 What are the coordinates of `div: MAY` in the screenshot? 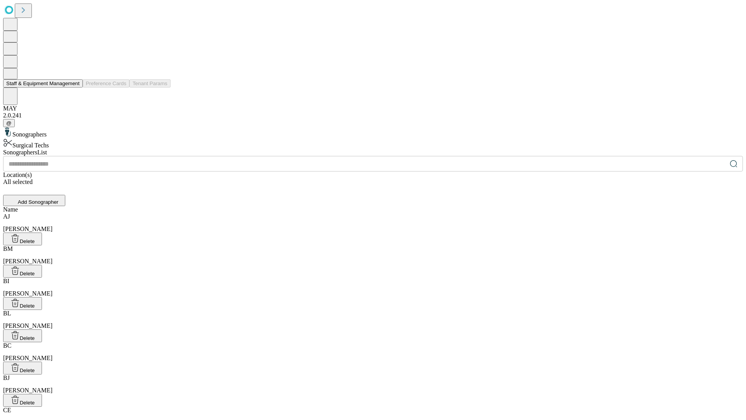 It's located at (373, 108).